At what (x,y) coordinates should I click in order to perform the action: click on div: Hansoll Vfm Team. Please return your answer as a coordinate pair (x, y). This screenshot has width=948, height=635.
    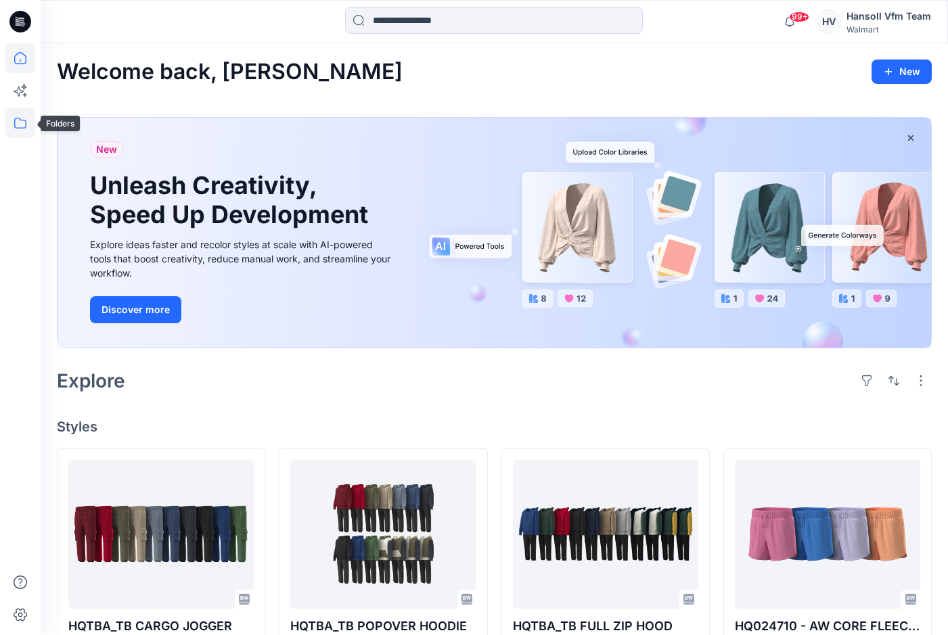
    Looking at the image, I should click on (888, 16).